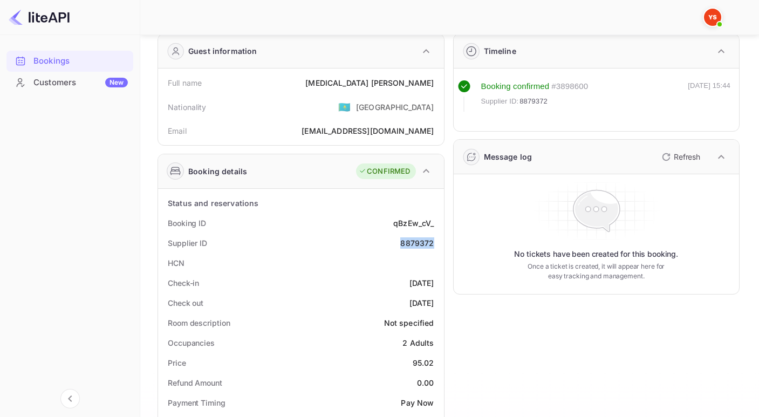 This screenshot has height=417, width=759. Describe the element at coordinates (500, 51) in the screenshot. I see `div: Timeline` at that location.